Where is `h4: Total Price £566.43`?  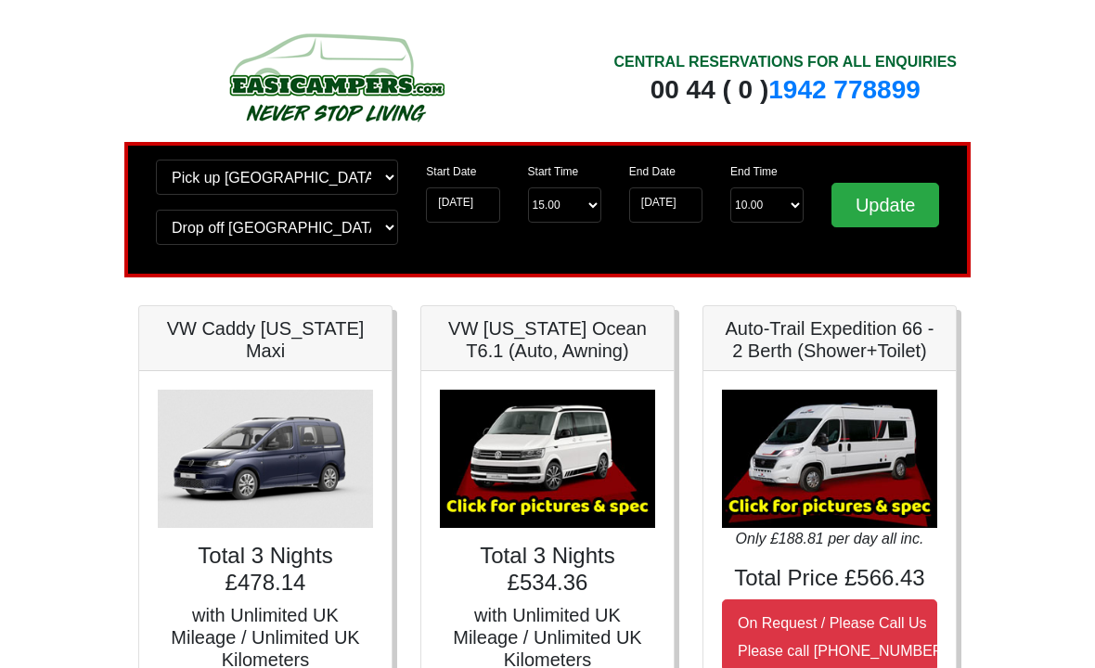
h4: Total Price £566.43 is located at coordinates (830, 578).